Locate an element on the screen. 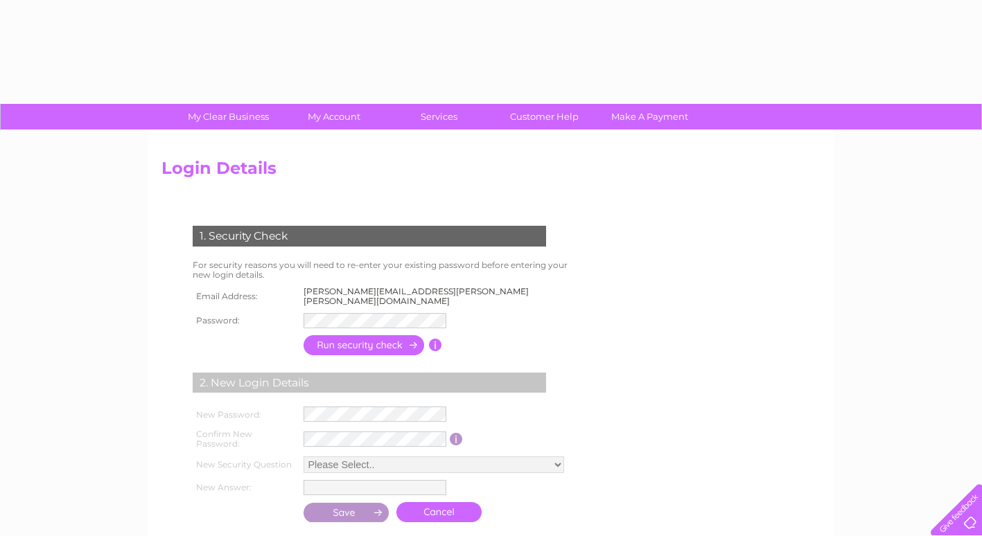 The height and width of the screenshot is (536, 982). input: Submit is located at coordinates (346, 513).